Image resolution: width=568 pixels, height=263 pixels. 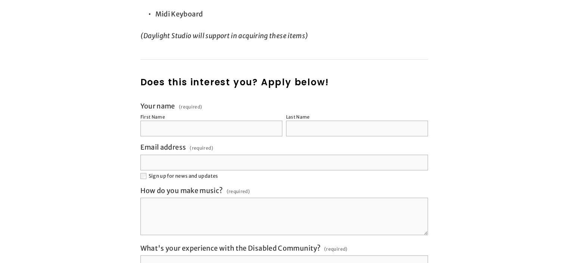 What do you see at coordinates (158, 106) in the screenshot?
I see `span: Your name` at bounding box center [158, 106].